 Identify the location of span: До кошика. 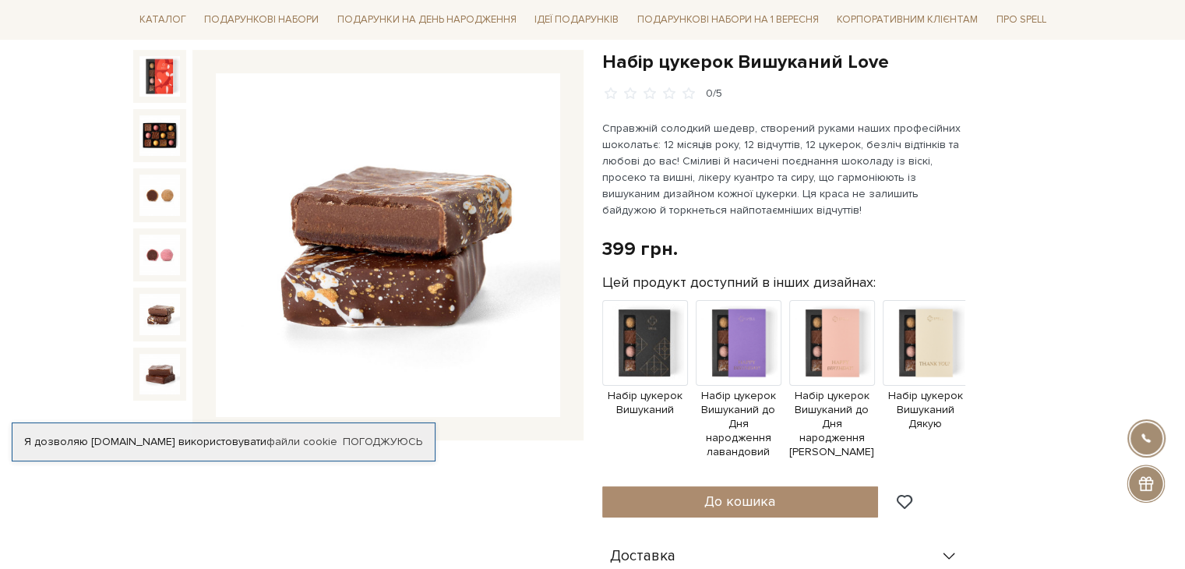
(739, 501).